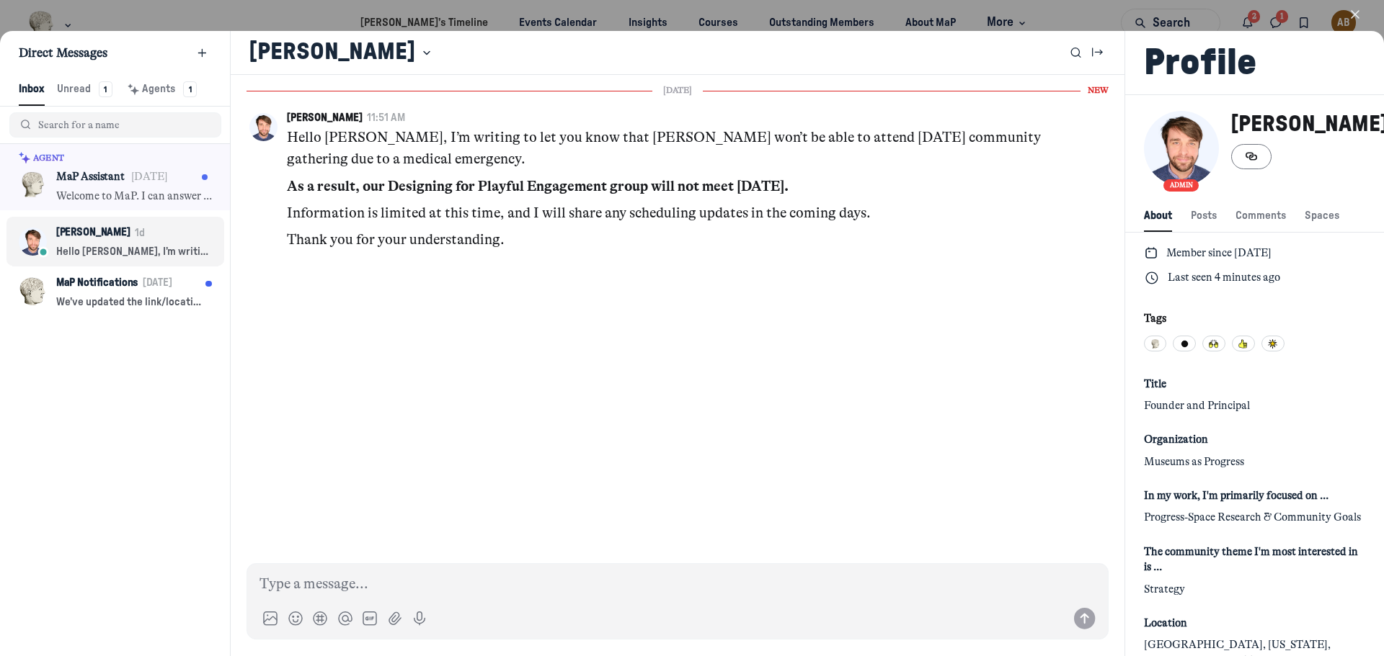 The width and height of the screenshot is (1384, 656). Describe the element at coordinates (1224, 278) in the screenshot. I see `p: Last seen 4 minutes ago` at that location.